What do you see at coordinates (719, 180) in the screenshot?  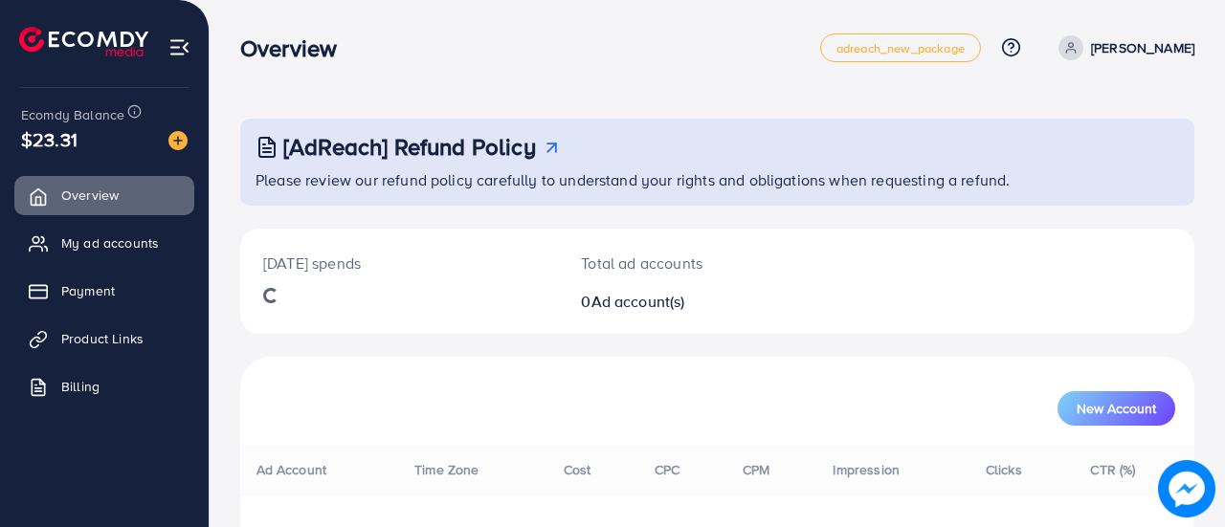 I see `p: Please review our refund policy carefully to understand your rights and obligations when requesti...` at bounding box center [719, 180].